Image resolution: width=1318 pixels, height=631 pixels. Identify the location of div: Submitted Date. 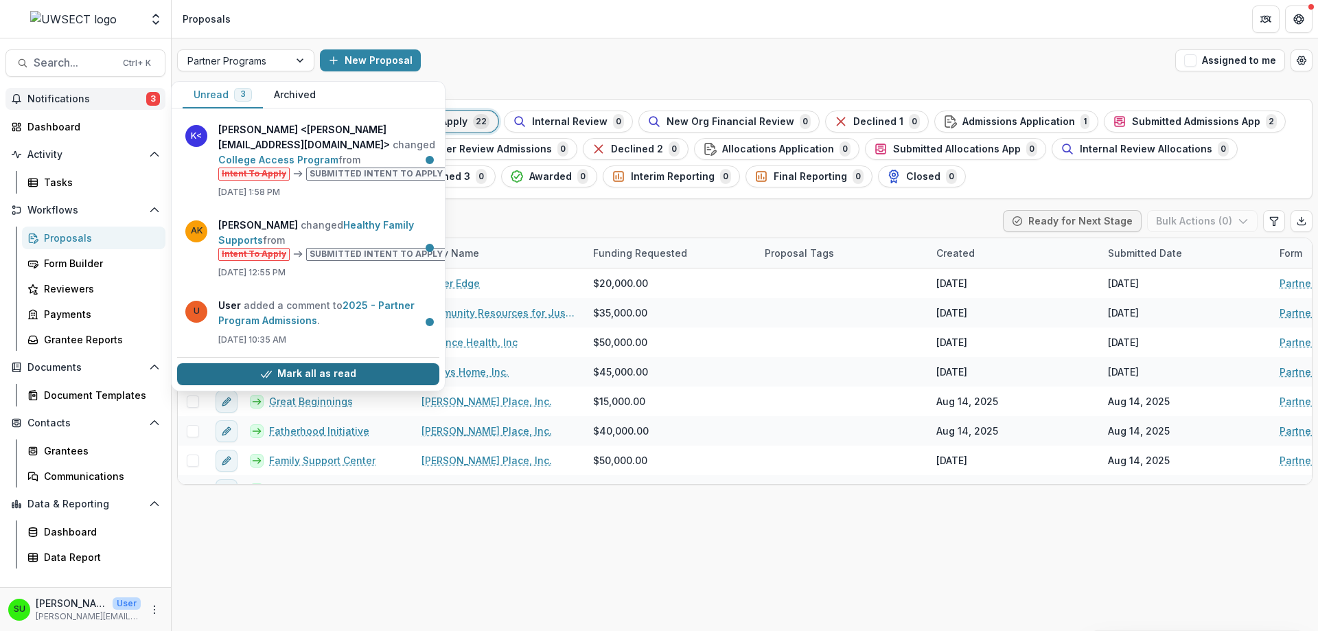
(1185, 253).